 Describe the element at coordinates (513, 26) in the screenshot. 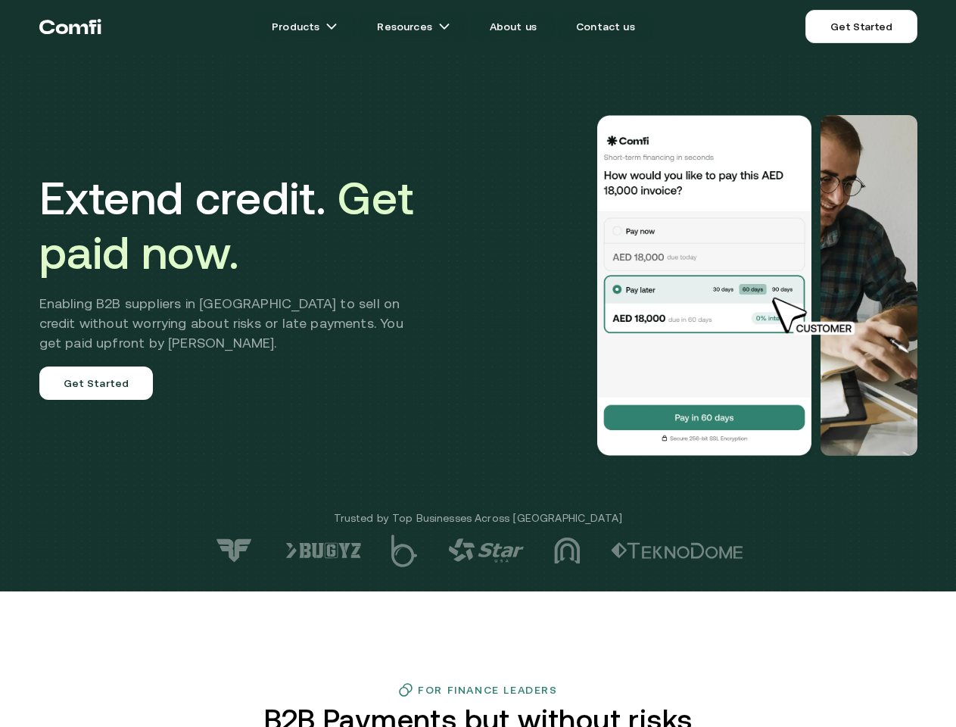

I see `a: About us` at that location.